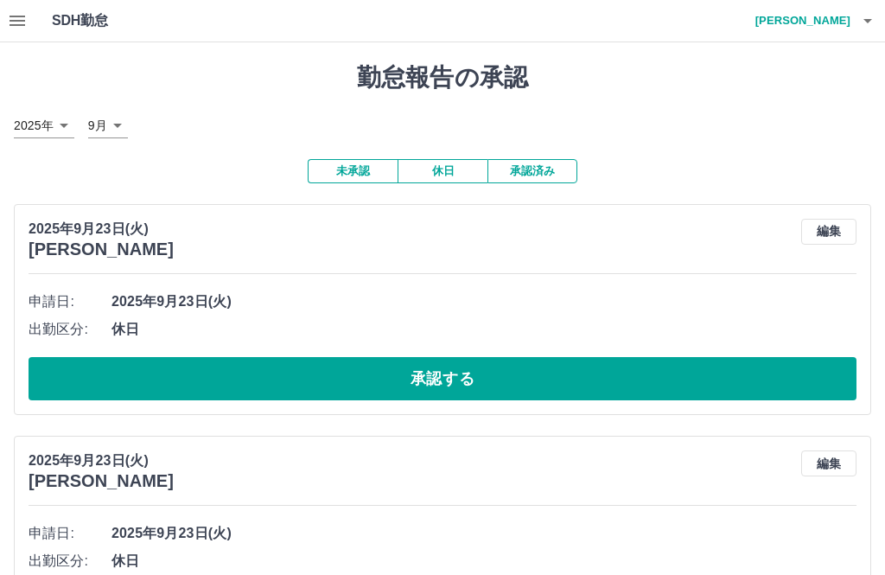 The width and height of the screenshot is (885, 575). Describe the element at coordinates (532, 171) in the screenshot. I see `button: 承認済み` at that location.